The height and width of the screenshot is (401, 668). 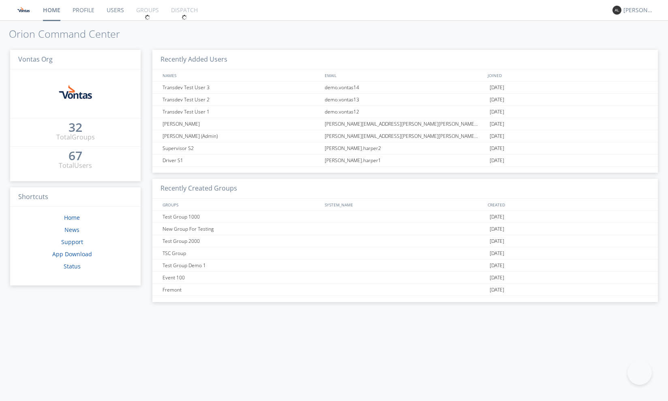 I want to click on img: 373638.png, so click(x=617, y=10).